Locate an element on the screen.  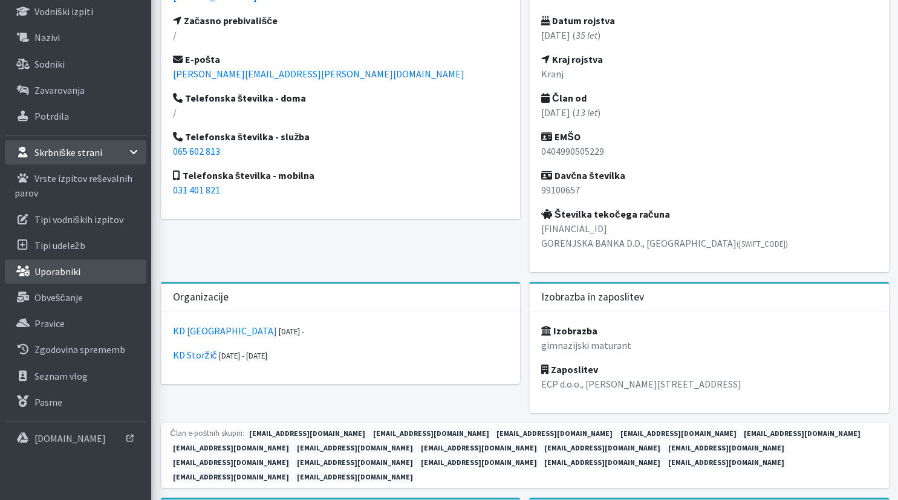
em: 35 let is located at coordinates (587, 35).